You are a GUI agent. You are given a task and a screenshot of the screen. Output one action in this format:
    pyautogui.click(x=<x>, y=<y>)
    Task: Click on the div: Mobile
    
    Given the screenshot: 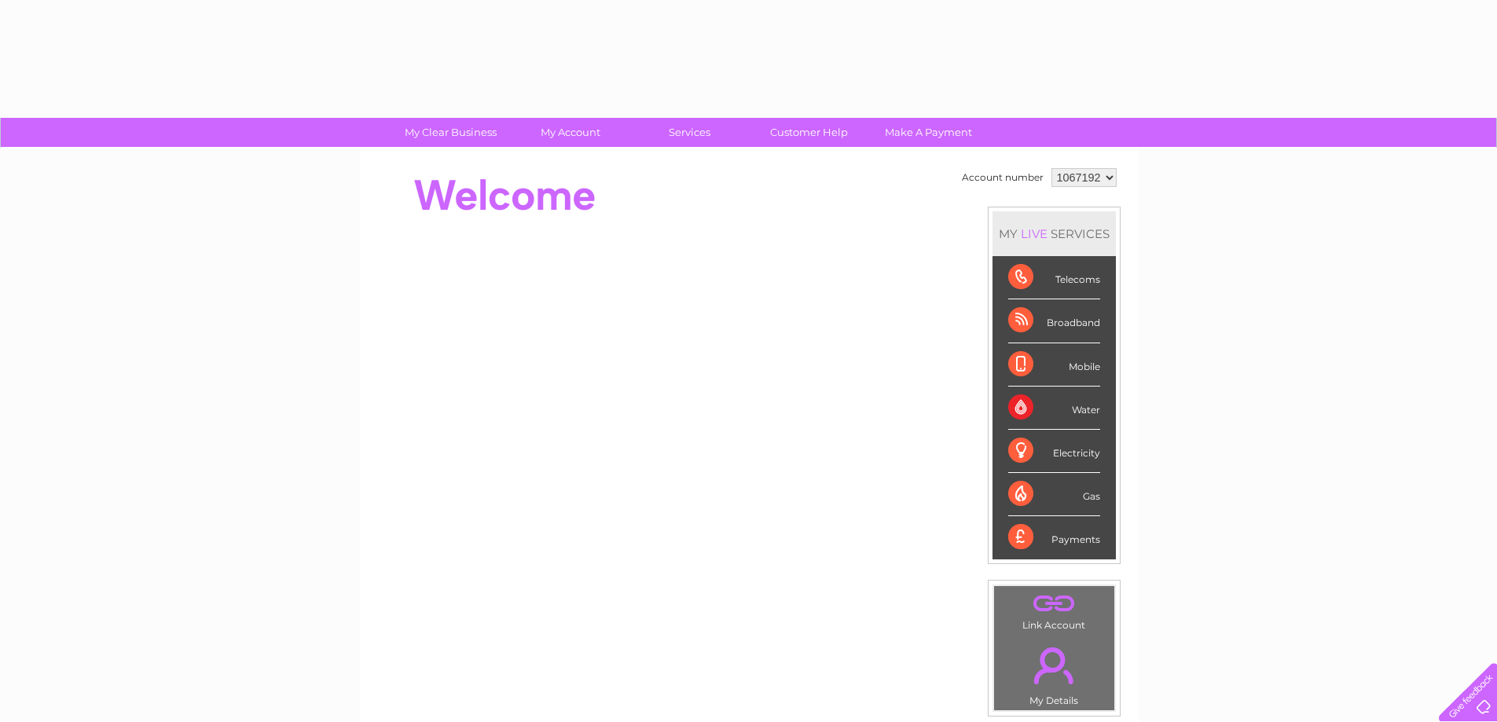 What is the action you would take?
    pyautogui.click(x=1054, y=365)
    